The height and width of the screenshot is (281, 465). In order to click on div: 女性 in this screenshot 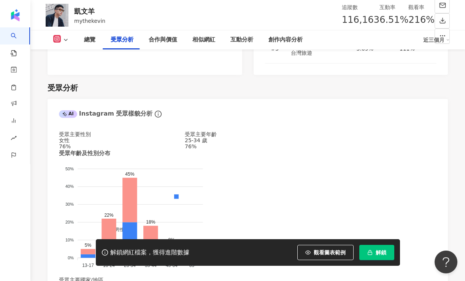, I will do `click(122, 140)`.